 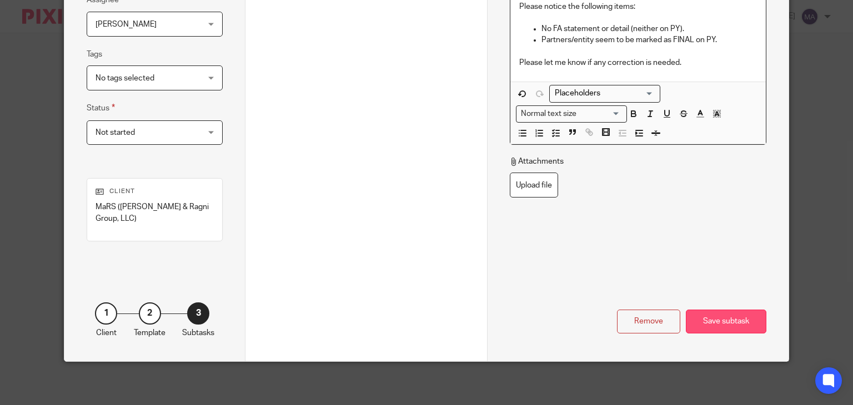 What do you see at coordinates (638, 7) in the screenshot?
I see `p: Please notice the following items:` at bounding box center [638, 7].